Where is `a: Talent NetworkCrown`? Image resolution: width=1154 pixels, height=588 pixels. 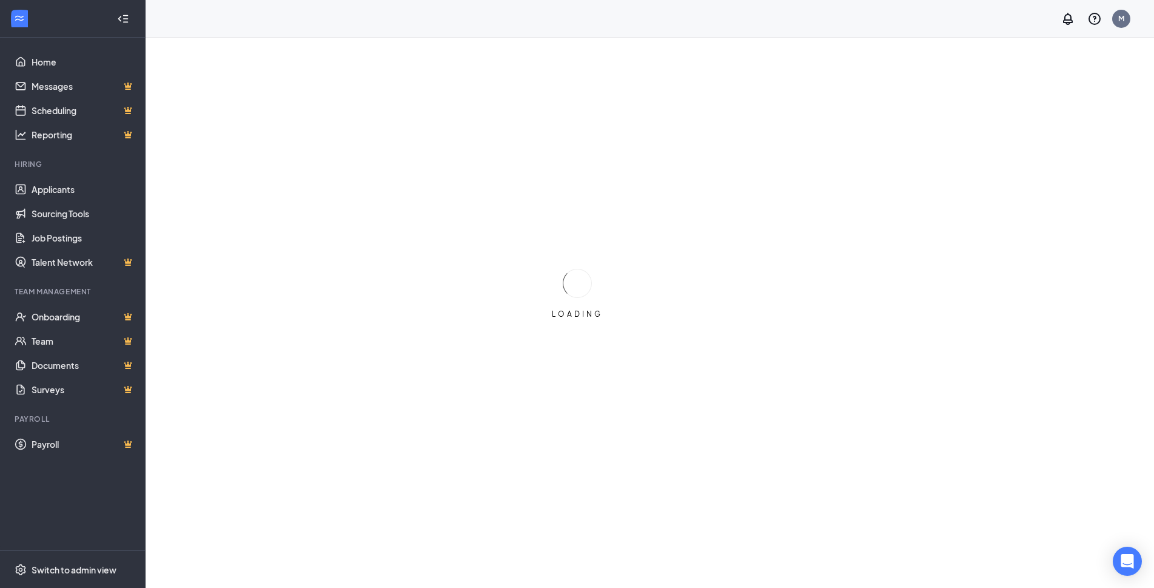
a: Talent NetworkCrown is located at coordinates (83, 262).